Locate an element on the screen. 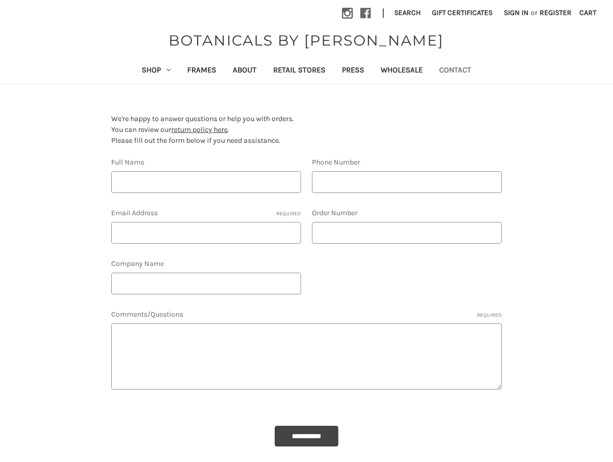  label: Email Address is located at coordinates (206, 213).